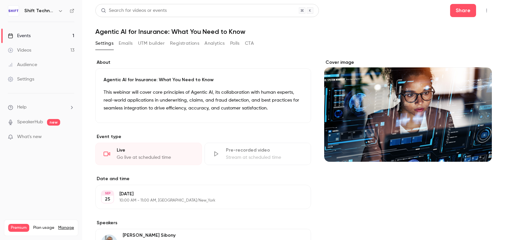 This screenshot has width=505, height=240. What do you see at coordinates (149, 154) in the screenshot?
I see `div: LiveGo live at scheduled time` at bounding box center [149, 154].